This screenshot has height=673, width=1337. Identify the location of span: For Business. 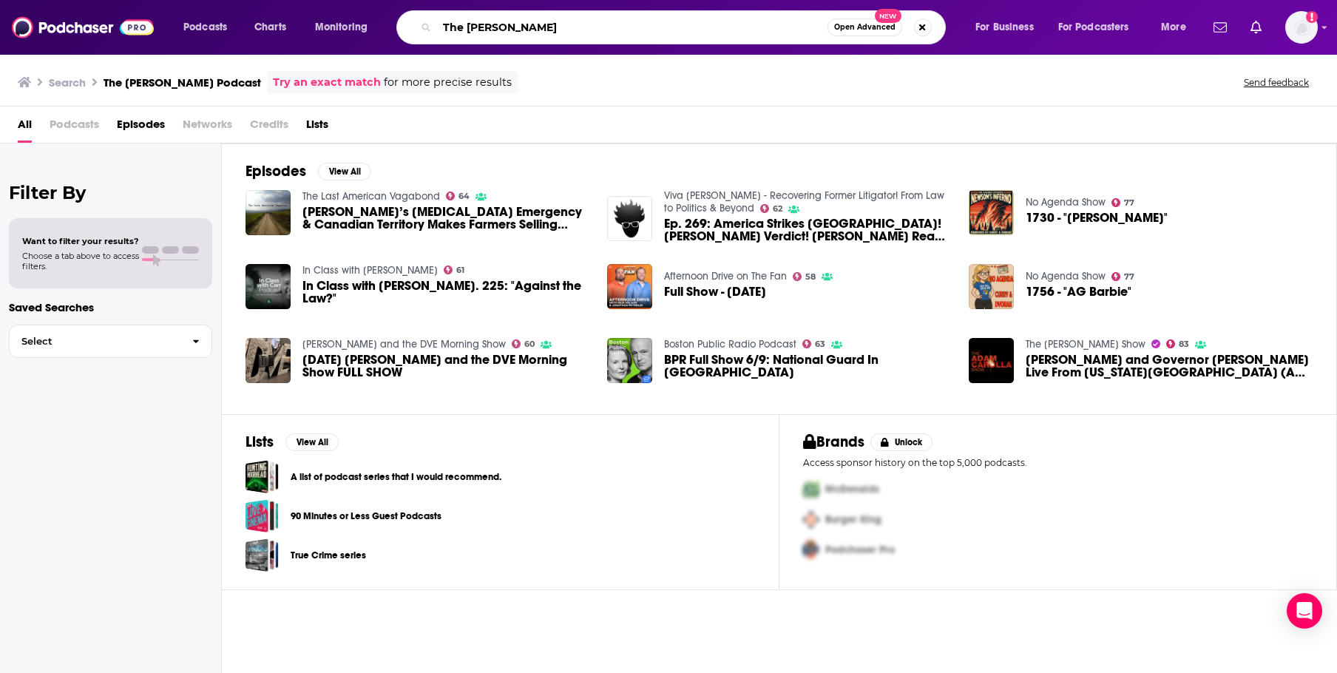
(1004, 27).